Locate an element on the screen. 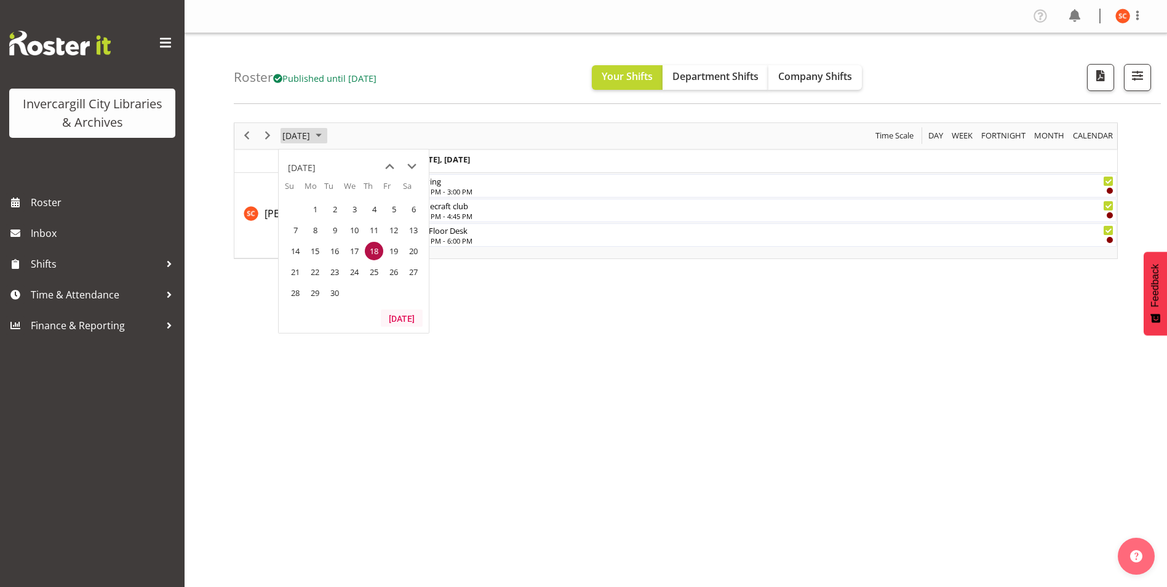 This screenshot has width=1167, height=587. th: Mo is located at coordinates (314, 190).